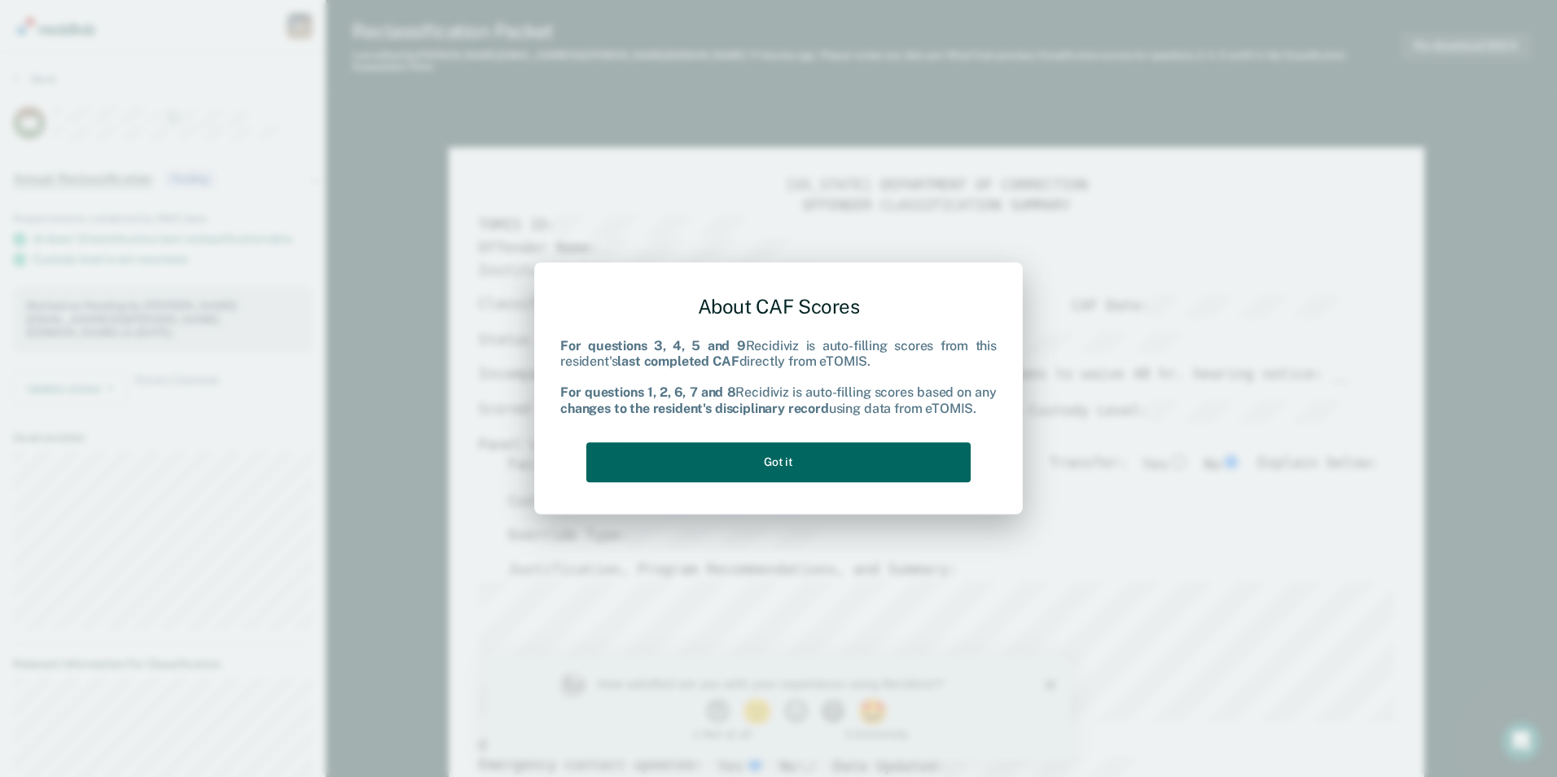 The width and height of the screenshot is (1557, 777). What do you see at coordinates (299, 28) in the screenshot?
I see `div: How satisfied are you with your experience using Recidiviz?` at bounding box center [299, 28].